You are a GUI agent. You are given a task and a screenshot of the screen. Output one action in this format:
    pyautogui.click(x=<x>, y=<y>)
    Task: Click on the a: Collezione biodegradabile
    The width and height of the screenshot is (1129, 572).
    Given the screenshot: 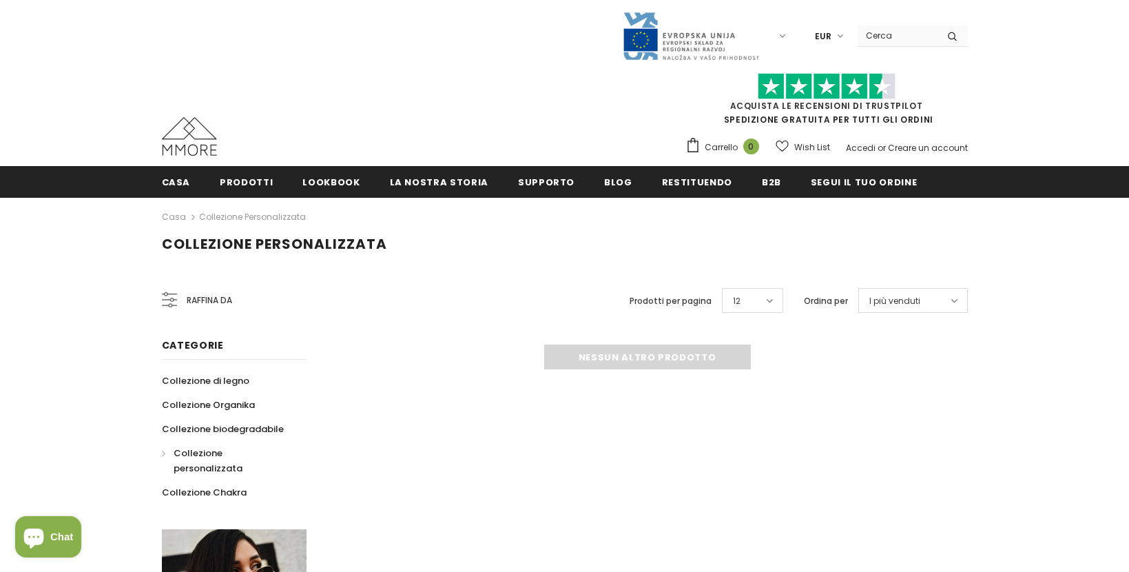 What is the action you would take?
    pyautogui.click(x=222, y=428)
    